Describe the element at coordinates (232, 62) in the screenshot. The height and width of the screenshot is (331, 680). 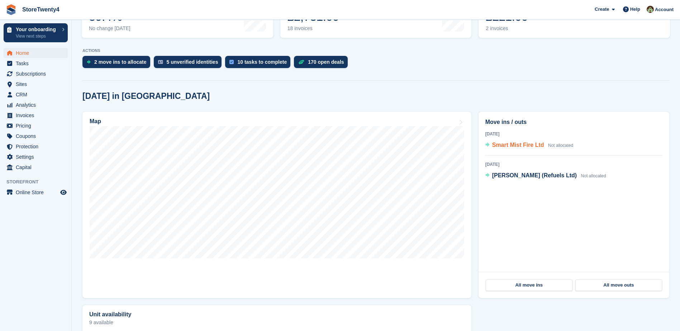
I see `img: task-75834270c22a3079a89374b754ae025e5fb1db73e45f91037f5363f120a921f8.svg` at that location.